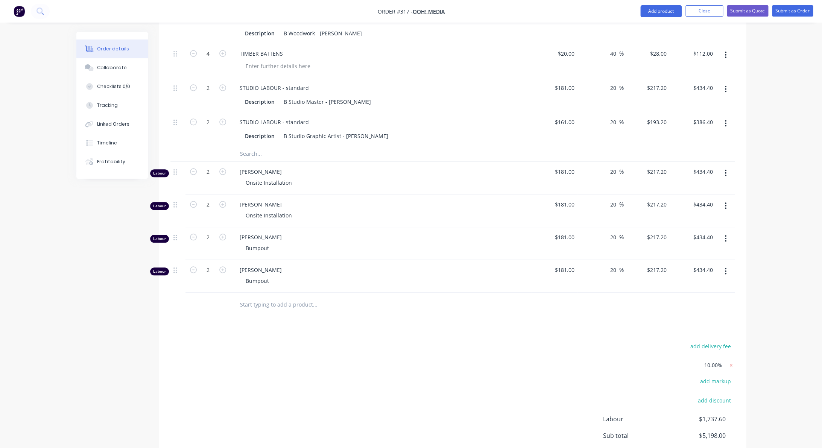  What do you see at coordinates (113, 49) in the screenshot?
I see `div: Order details` at bounding box center [113, 49].